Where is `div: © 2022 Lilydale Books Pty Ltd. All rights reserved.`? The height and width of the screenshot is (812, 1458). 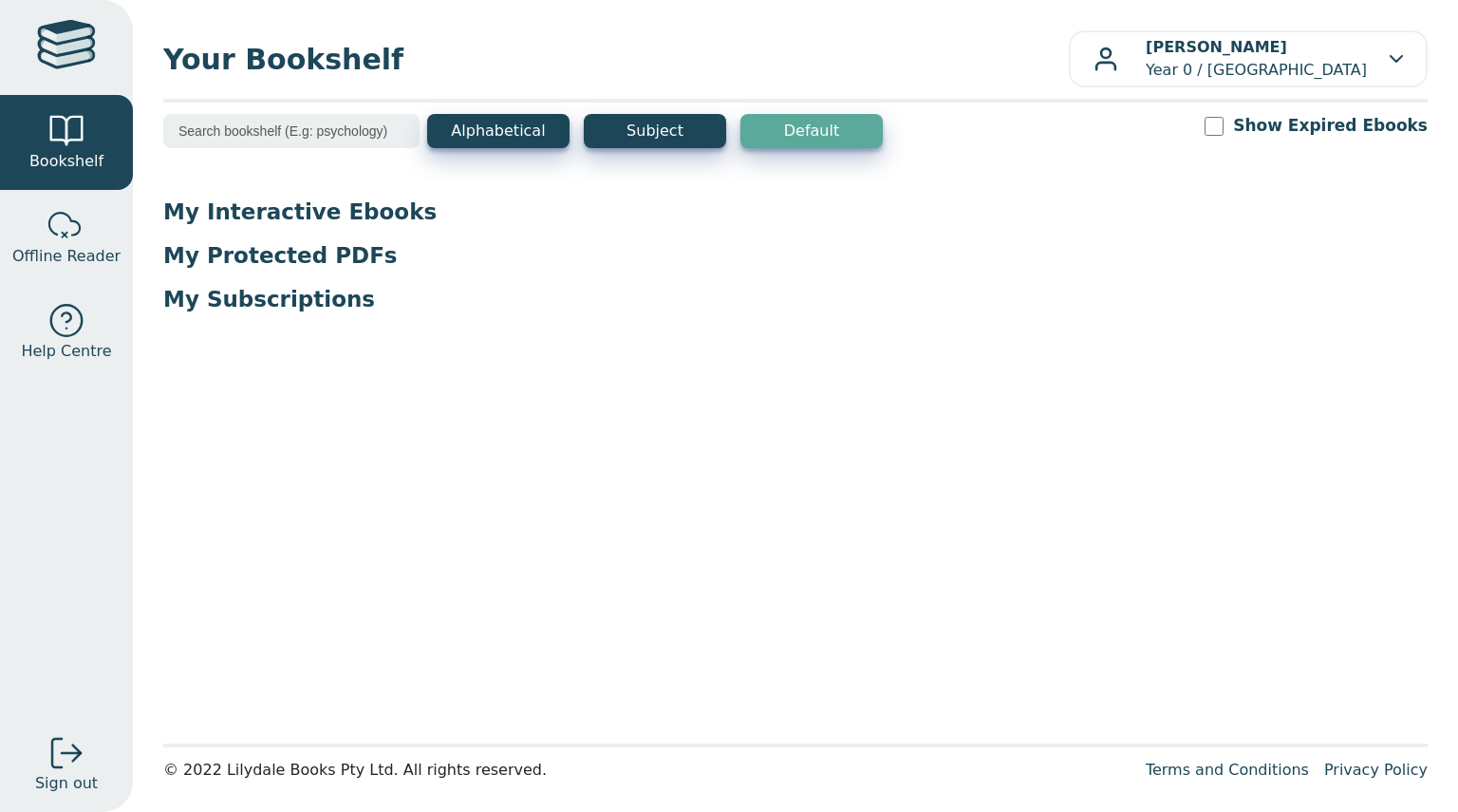 div: © 2022 Lilydale Books Pty Ltd. All rights reserved. is located at coordinates (647, 769).